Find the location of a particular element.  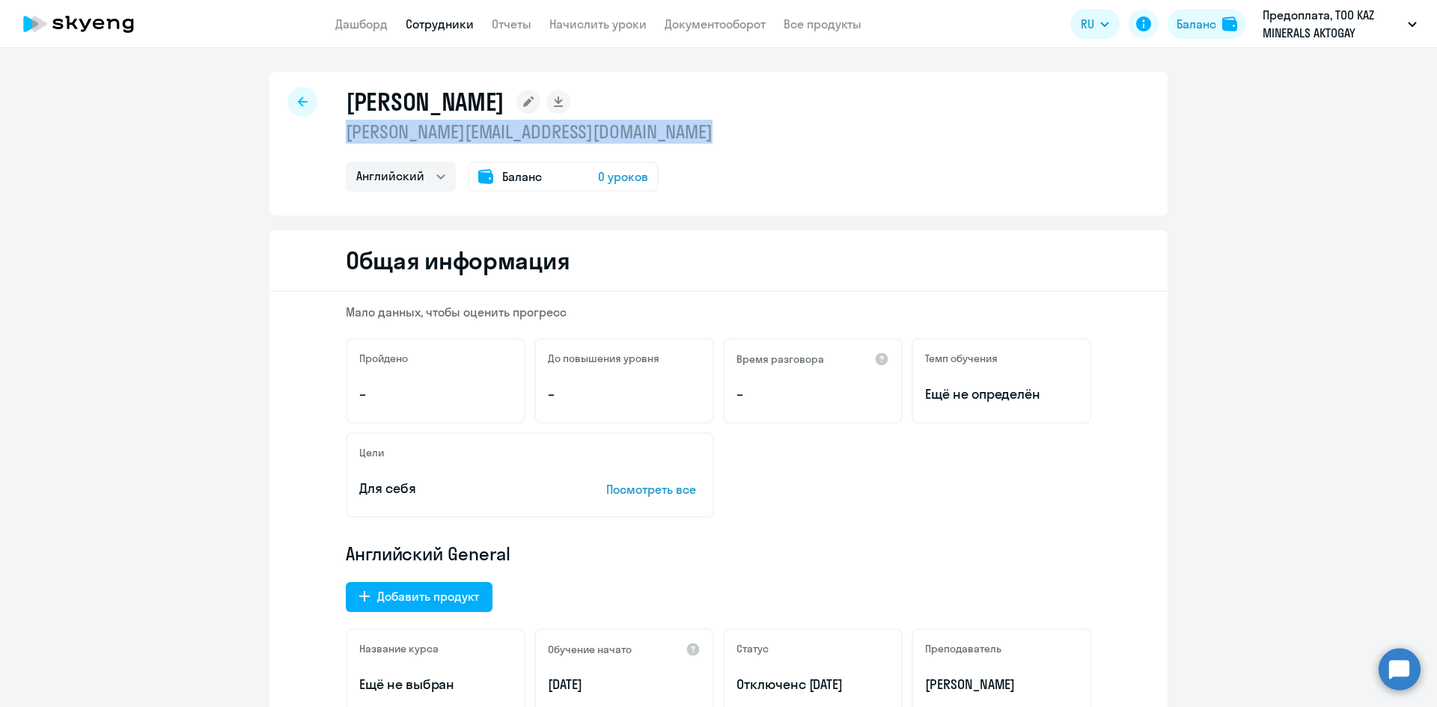

a: Сотрудники is located at coordinates (439, 24).